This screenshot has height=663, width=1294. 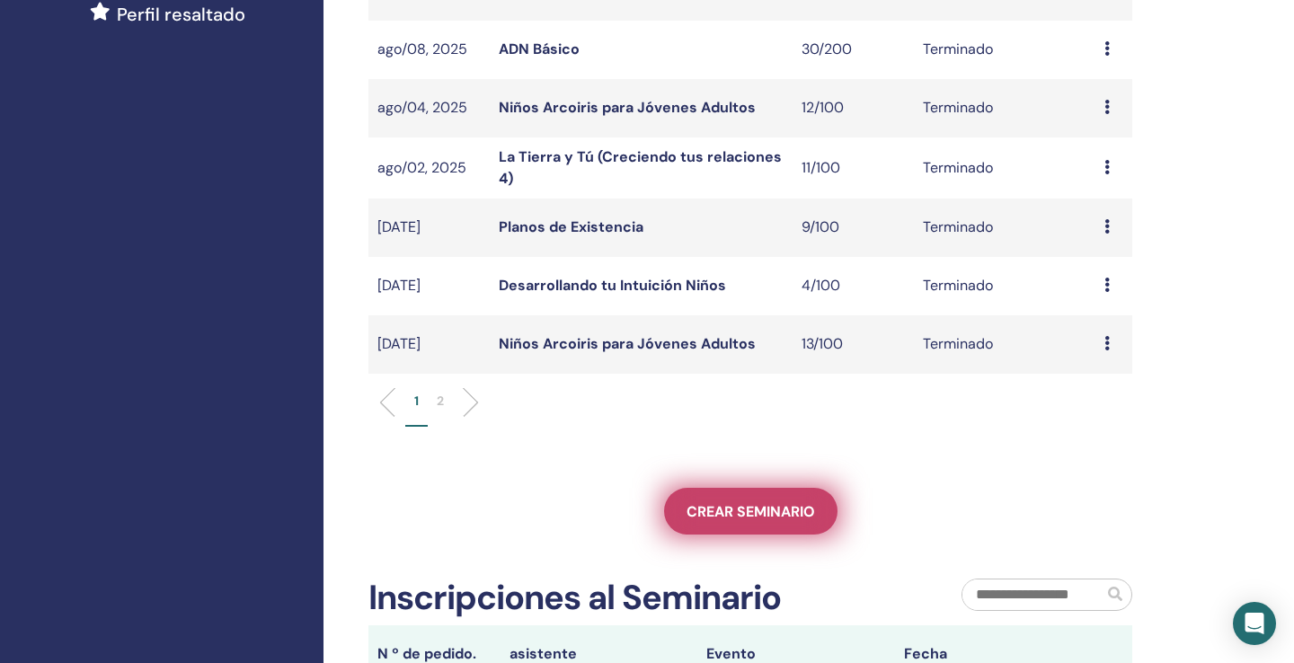 What do you see at coordinates (416, 401) in the screenshot?
I see `p: 1` at bounding box center [416, 401].